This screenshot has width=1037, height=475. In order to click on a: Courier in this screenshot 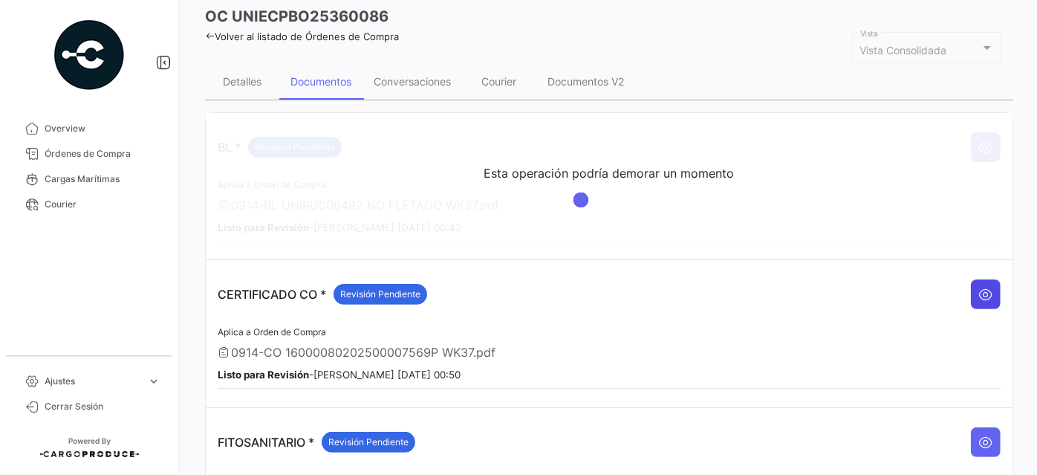, I will do `click(89, 204)`.